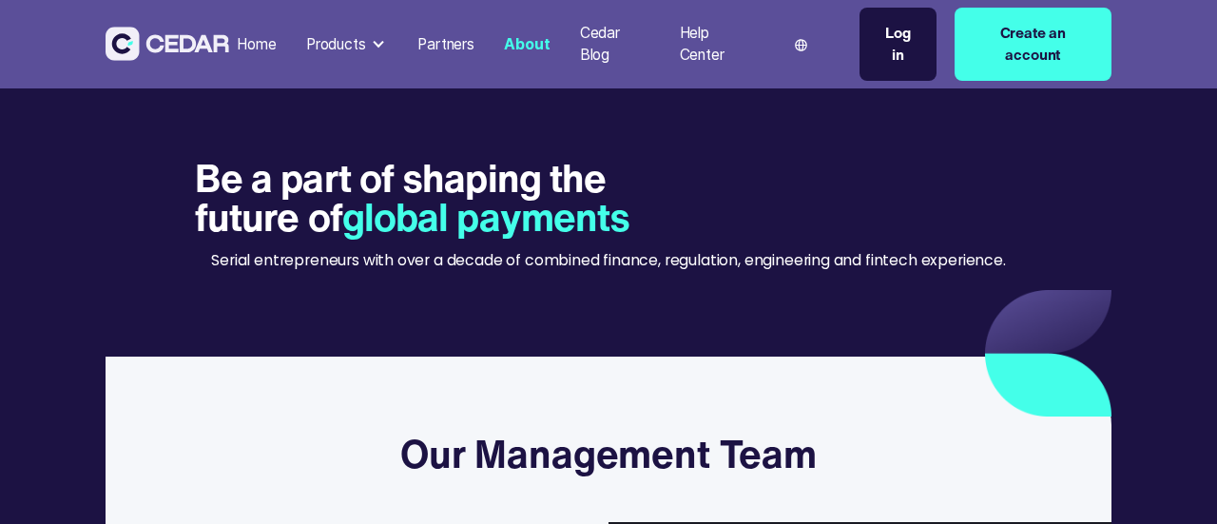  Describe the element at coordinates (443, 197) in the screenshot. I see `h1: Be a part of shaping the future of` at that location.